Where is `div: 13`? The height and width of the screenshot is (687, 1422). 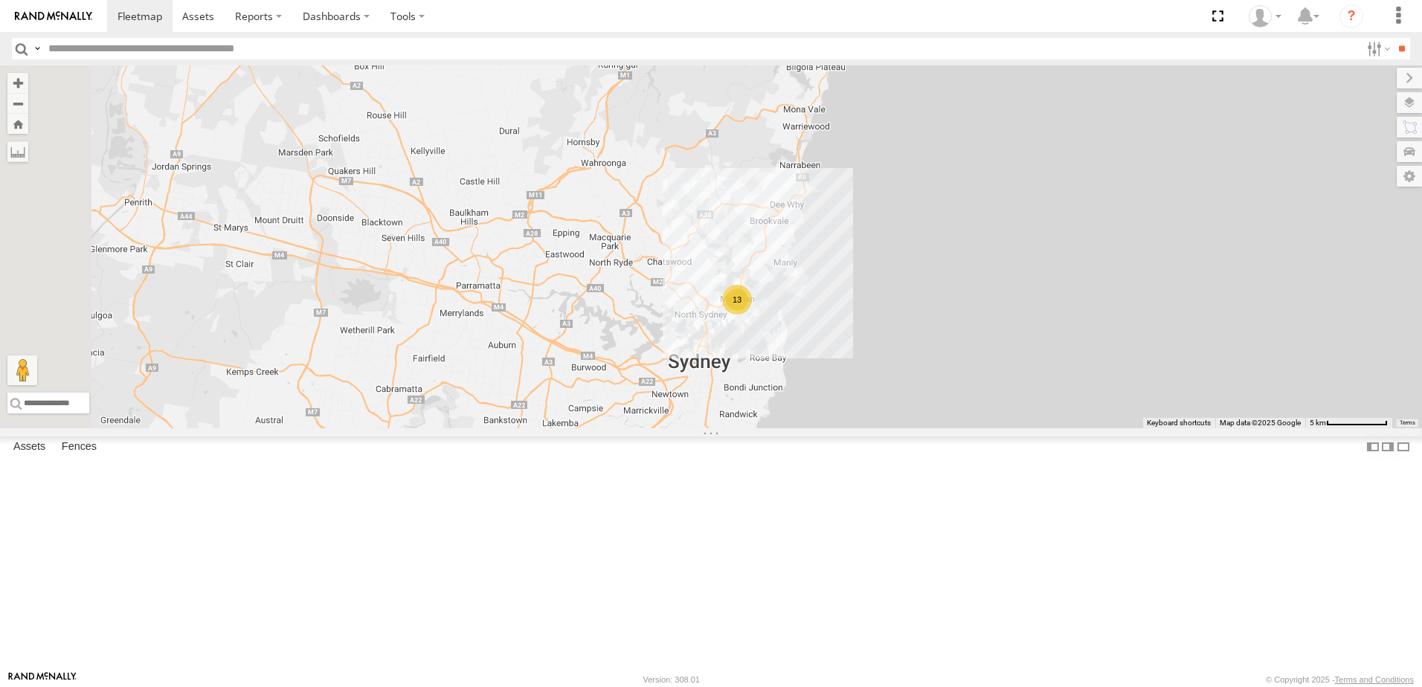 div: 13 is located at coordinates (737, 300).